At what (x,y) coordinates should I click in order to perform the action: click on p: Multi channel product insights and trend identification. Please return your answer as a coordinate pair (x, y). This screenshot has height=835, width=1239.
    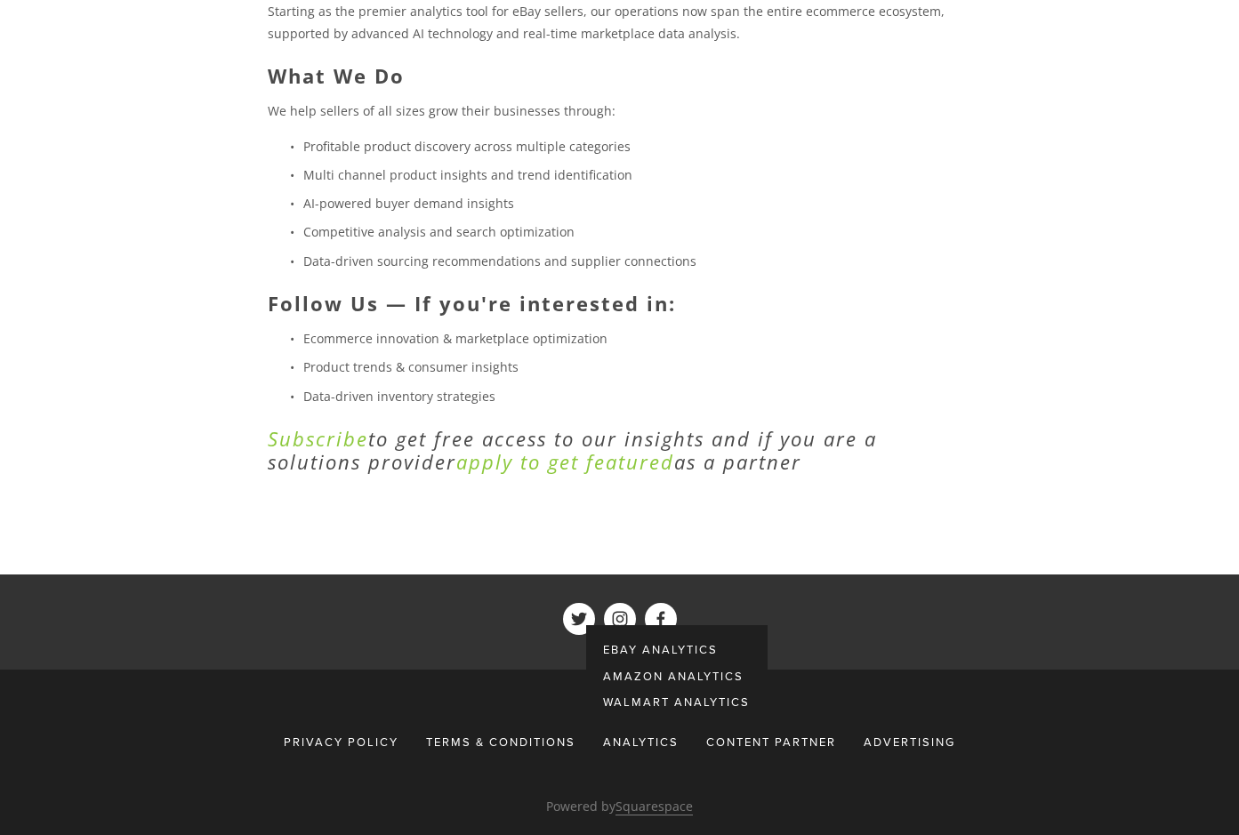
    Looking at the image, I should click on (637, 174).